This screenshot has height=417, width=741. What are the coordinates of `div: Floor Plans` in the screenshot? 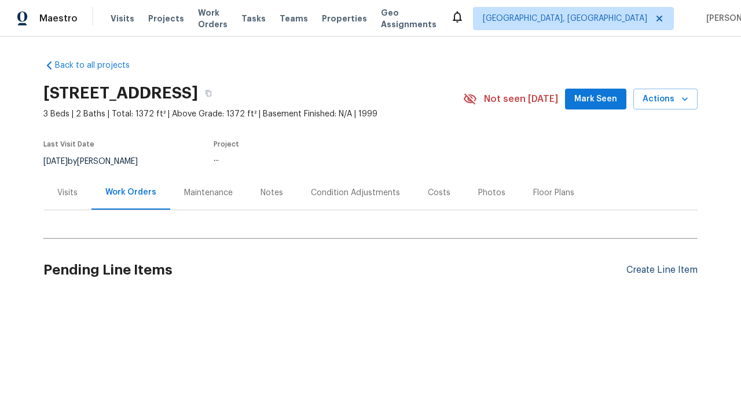 It's located at (553, 193).